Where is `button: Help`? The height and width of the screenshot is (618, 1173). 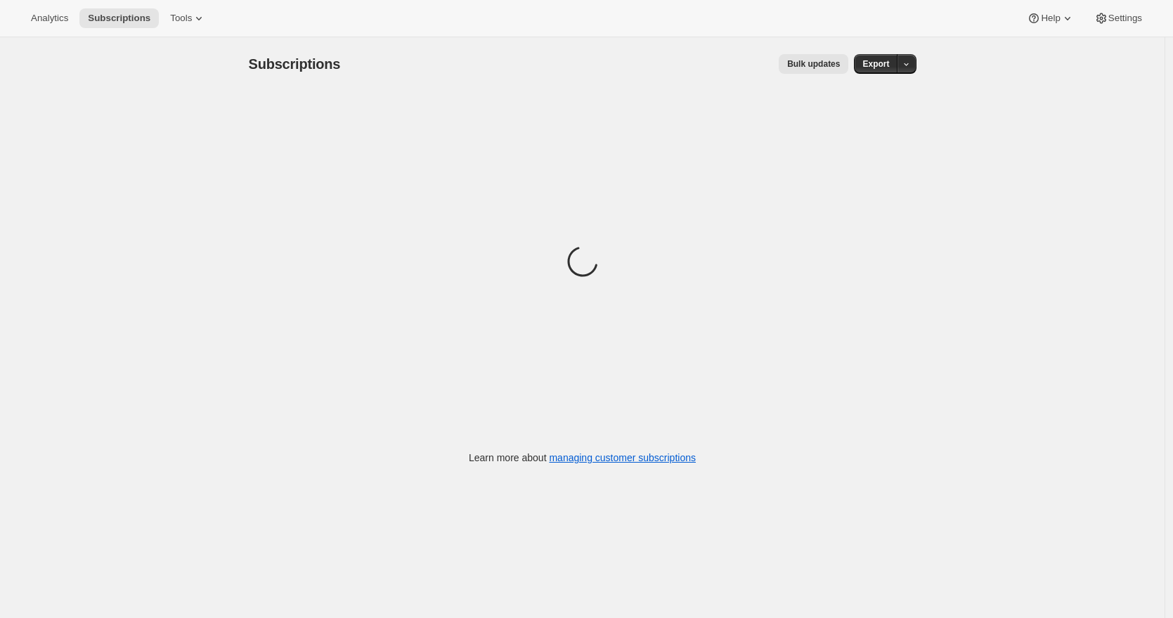
button: Help is located at coordinates (1050, 18).